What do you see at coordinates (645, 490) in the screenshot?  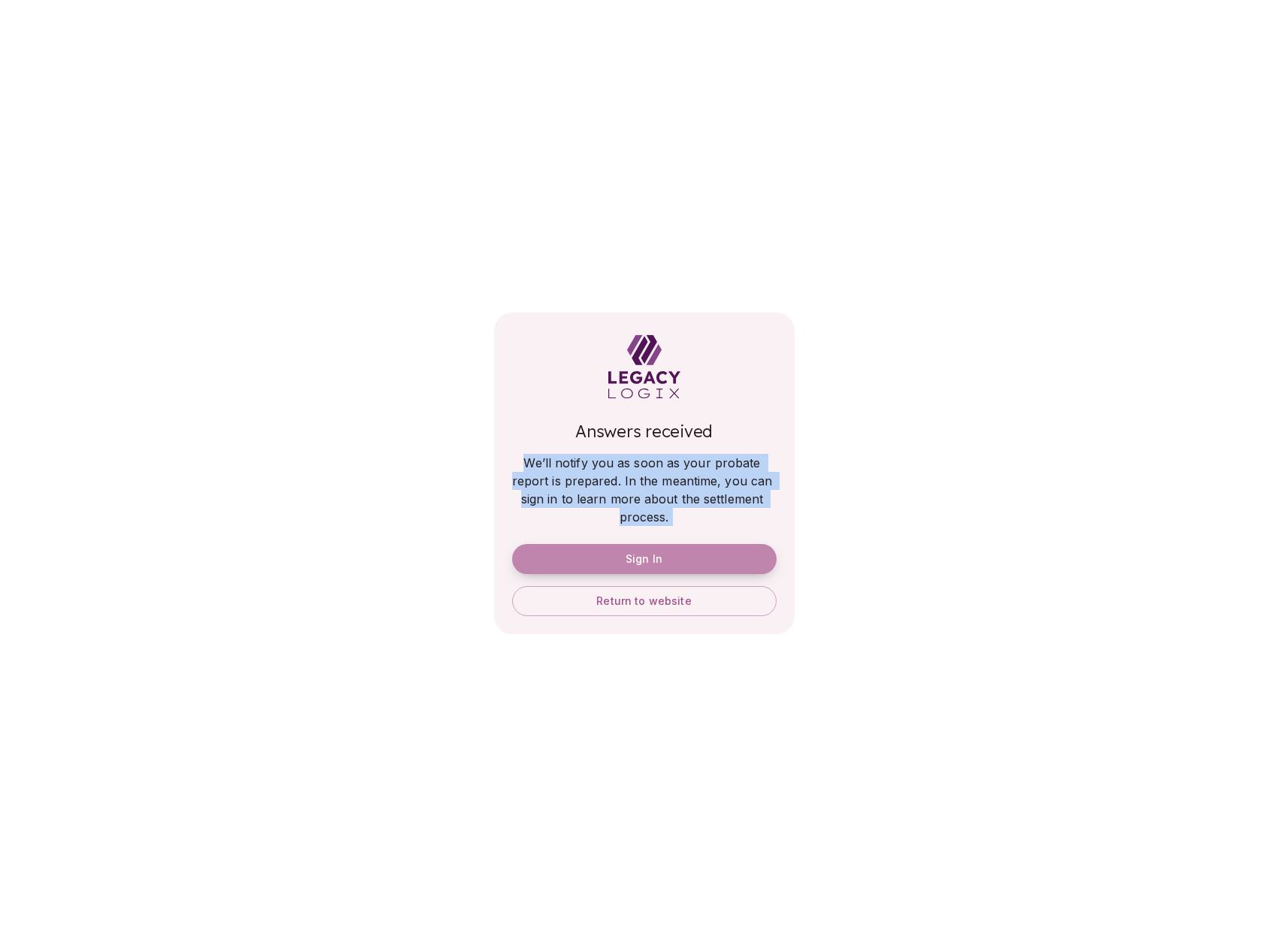 I see `span: We’ll notify you as soon as your probate report is prepared. In the meantime, you can sign in to ...` at bounding box center [645, 490].